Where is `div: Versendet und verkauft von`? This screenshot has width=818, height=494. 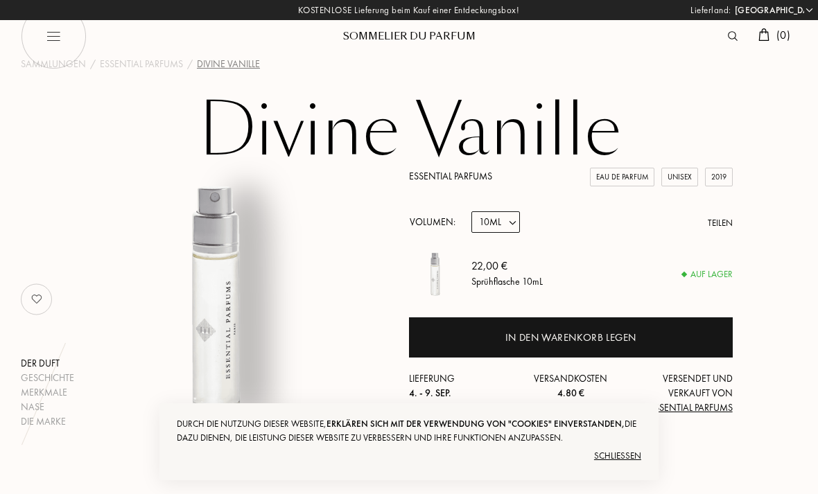
div: Versendet und verkauft von is located at coordinates (679, 393).